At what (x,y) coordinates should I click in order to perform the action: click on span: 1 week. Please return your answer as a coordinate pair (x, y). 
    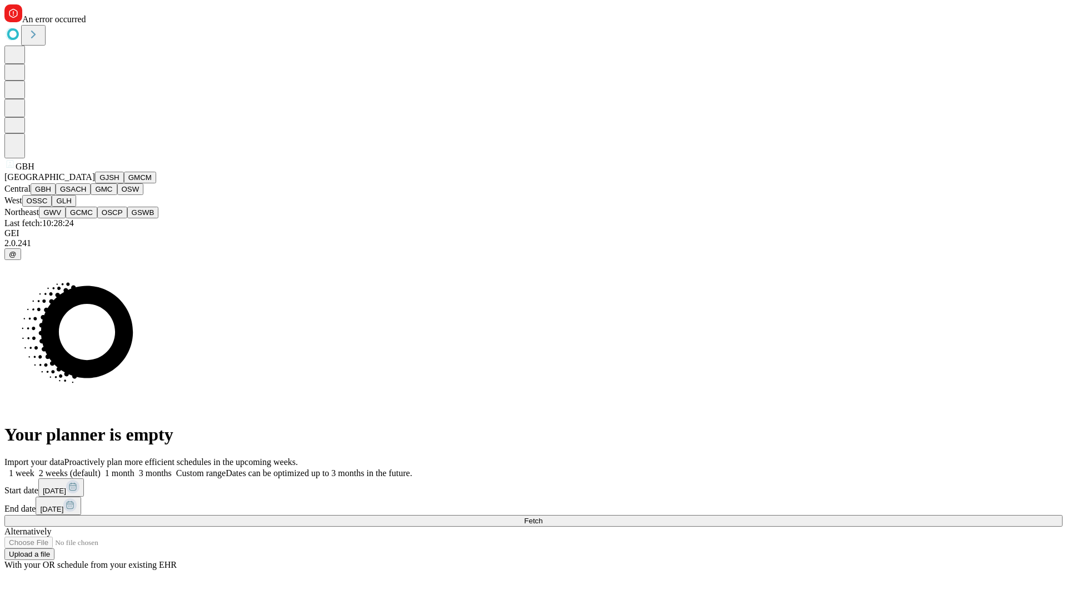
    Looking at the image, I should click on (22, 473).